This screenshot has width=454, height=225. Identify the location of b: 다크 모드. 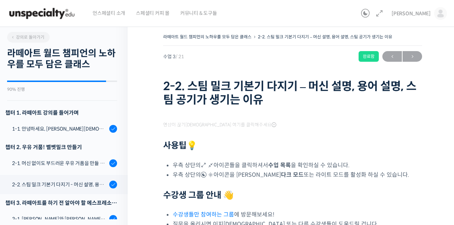
(292, 174).